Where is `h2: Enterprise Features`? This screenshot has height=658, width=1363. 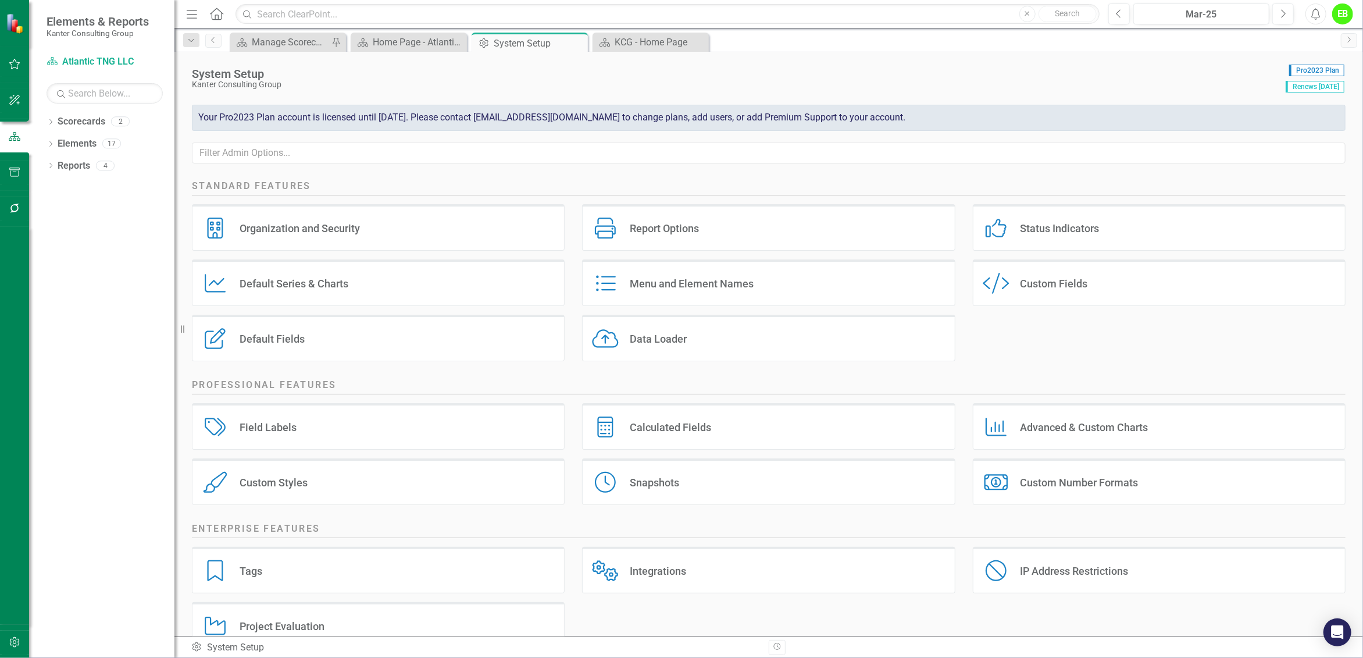 h2: Enterprise Features is located at coordinates (769, 530).